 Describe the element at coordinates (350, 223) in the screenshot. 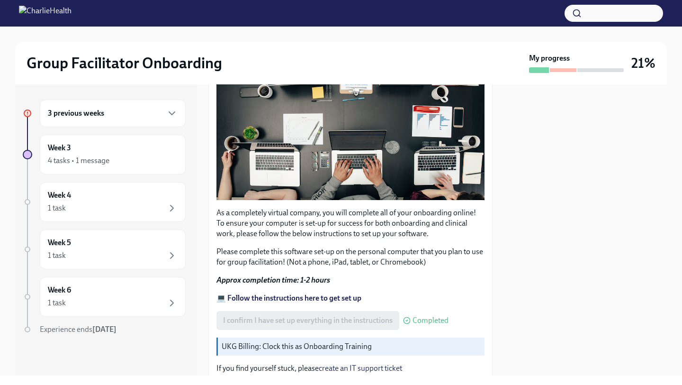

I see `p: As a completely virtual company, you will complete all of your onboarding online! To ensure your ...` at that location.